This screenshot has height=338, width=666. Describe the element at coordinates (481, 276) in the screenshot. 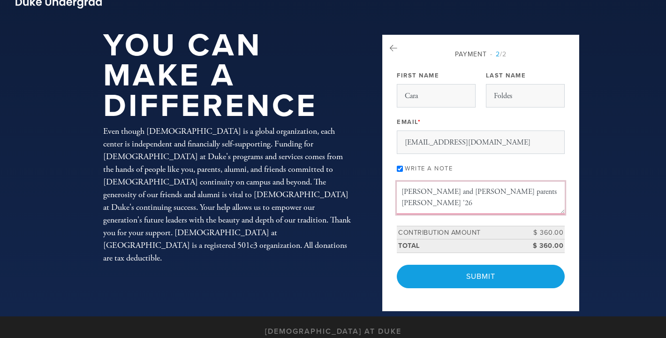

I see `input: Submit` at that location.